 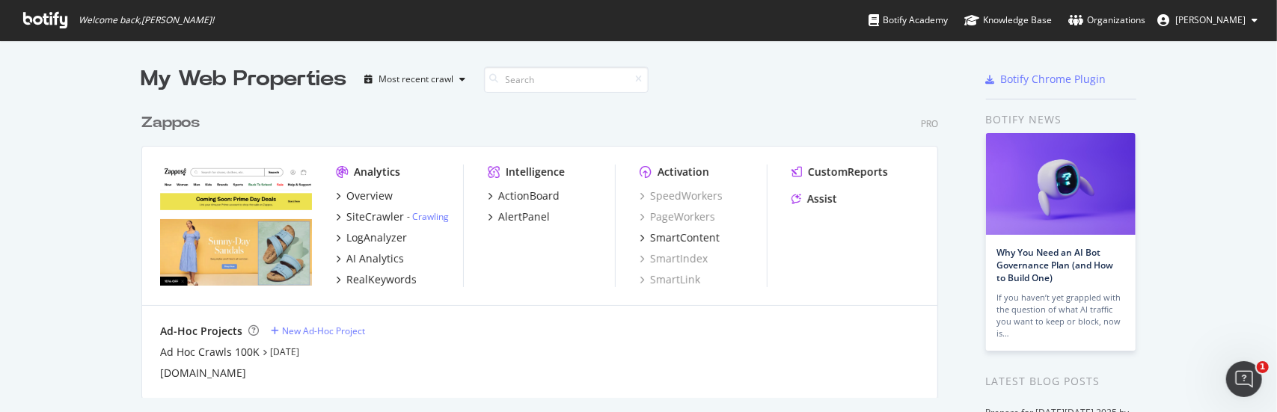 I want to click on a: LogAnalyzer, so click(x=371, y=238).